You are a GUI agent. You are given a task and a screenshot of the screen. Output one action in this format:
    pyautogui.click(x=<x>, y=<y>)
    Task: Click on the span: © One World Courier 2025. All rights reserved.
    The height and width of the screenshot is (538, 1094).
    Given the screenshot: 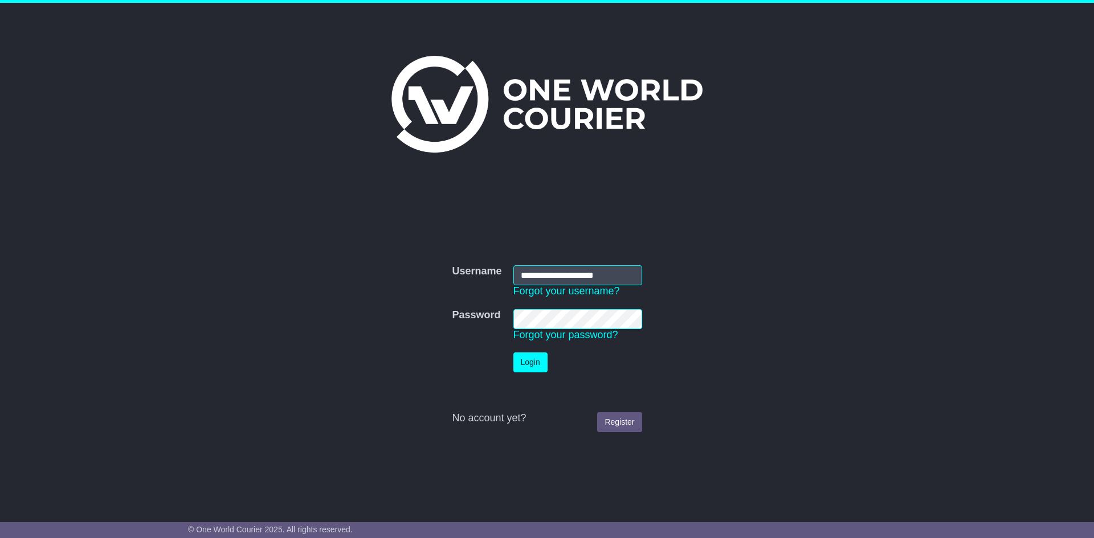 What is the action you would take?
    pyautogui.click(x=270, y=530)
    